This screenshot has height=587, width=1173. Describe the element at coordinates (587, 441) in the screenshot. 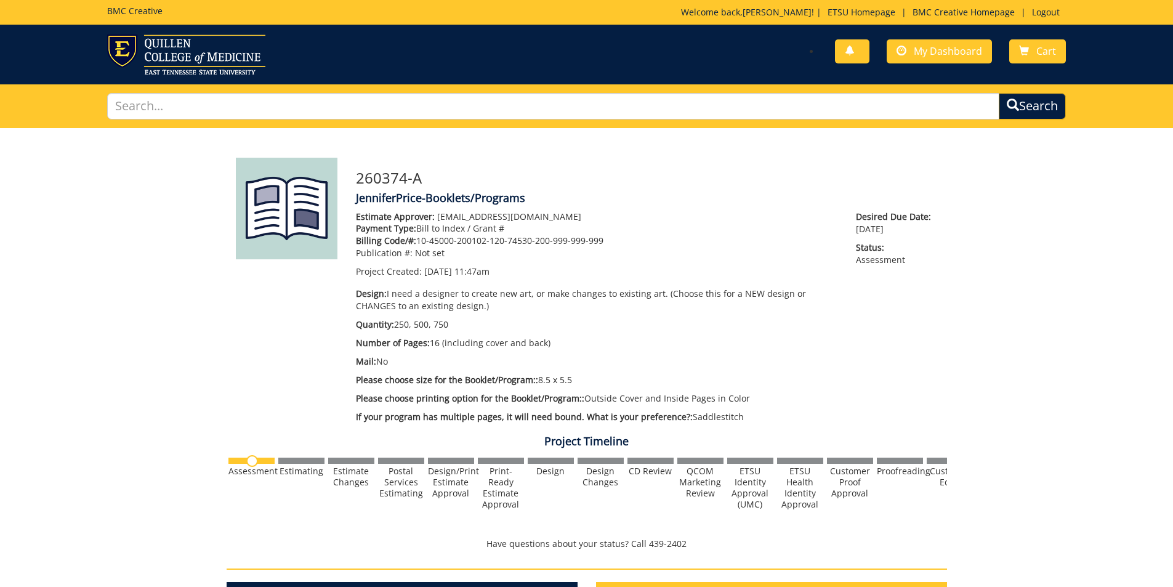

I see `h4: Project Timeline` at that location.